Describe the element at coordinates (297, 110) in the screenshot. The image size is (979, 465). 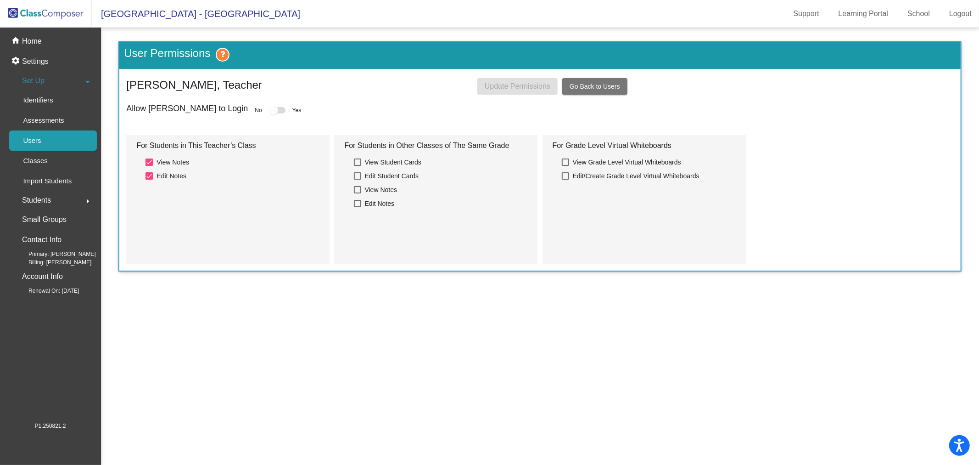
I see `span: Yes` at that location.